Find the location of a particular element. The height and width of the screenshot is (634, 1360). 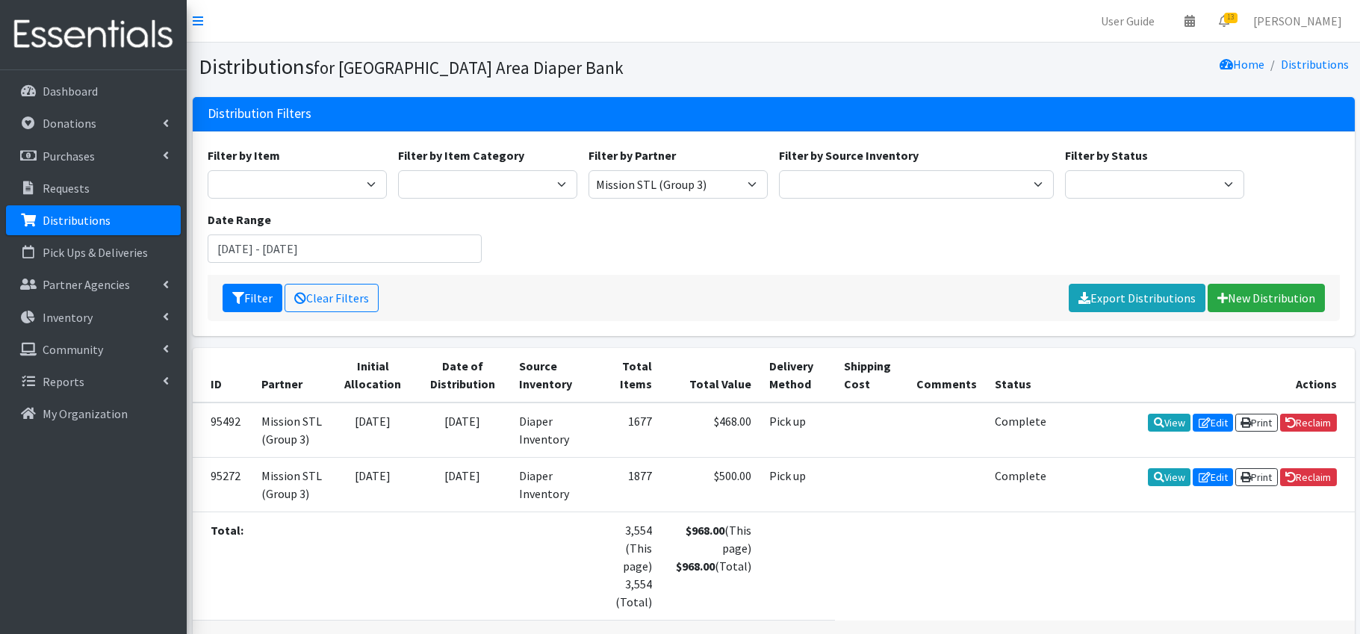

th: Partner is located at coordinates (291, 375).